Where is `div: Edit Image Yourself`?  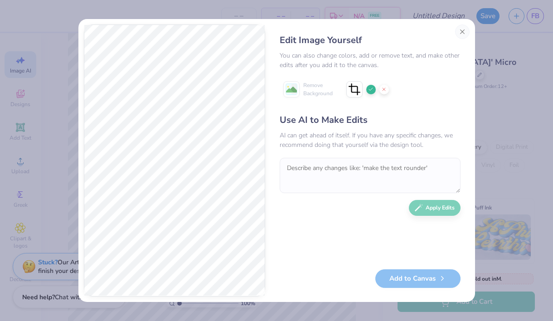 div: Edit Image Yourself is located at coordinates (370, 40).